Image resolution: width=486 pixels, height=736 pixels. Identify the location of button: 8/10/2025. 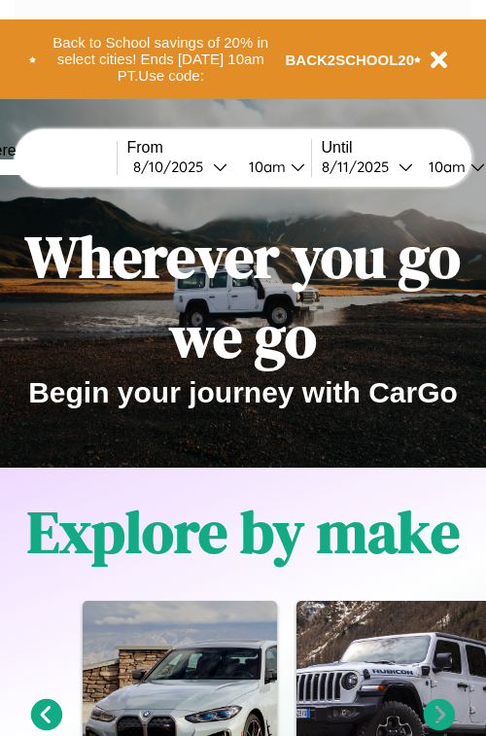
(180, 166).